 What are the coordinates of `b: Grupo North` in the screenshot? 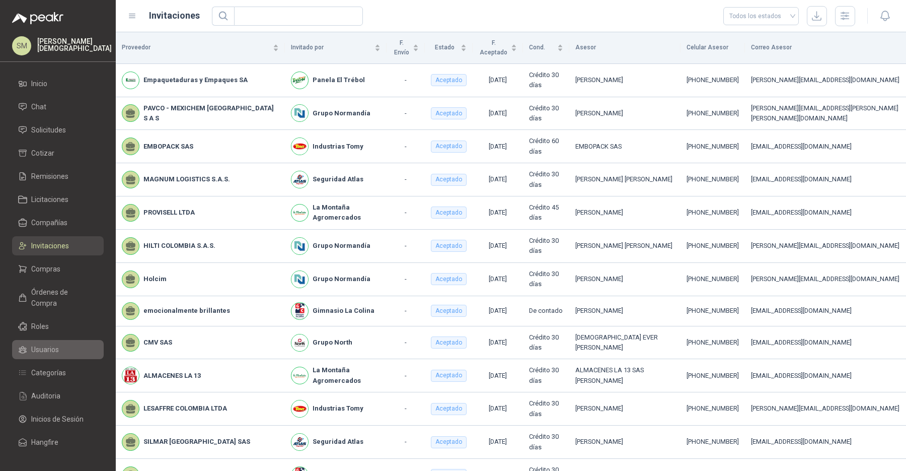 It's located at (332, 342).